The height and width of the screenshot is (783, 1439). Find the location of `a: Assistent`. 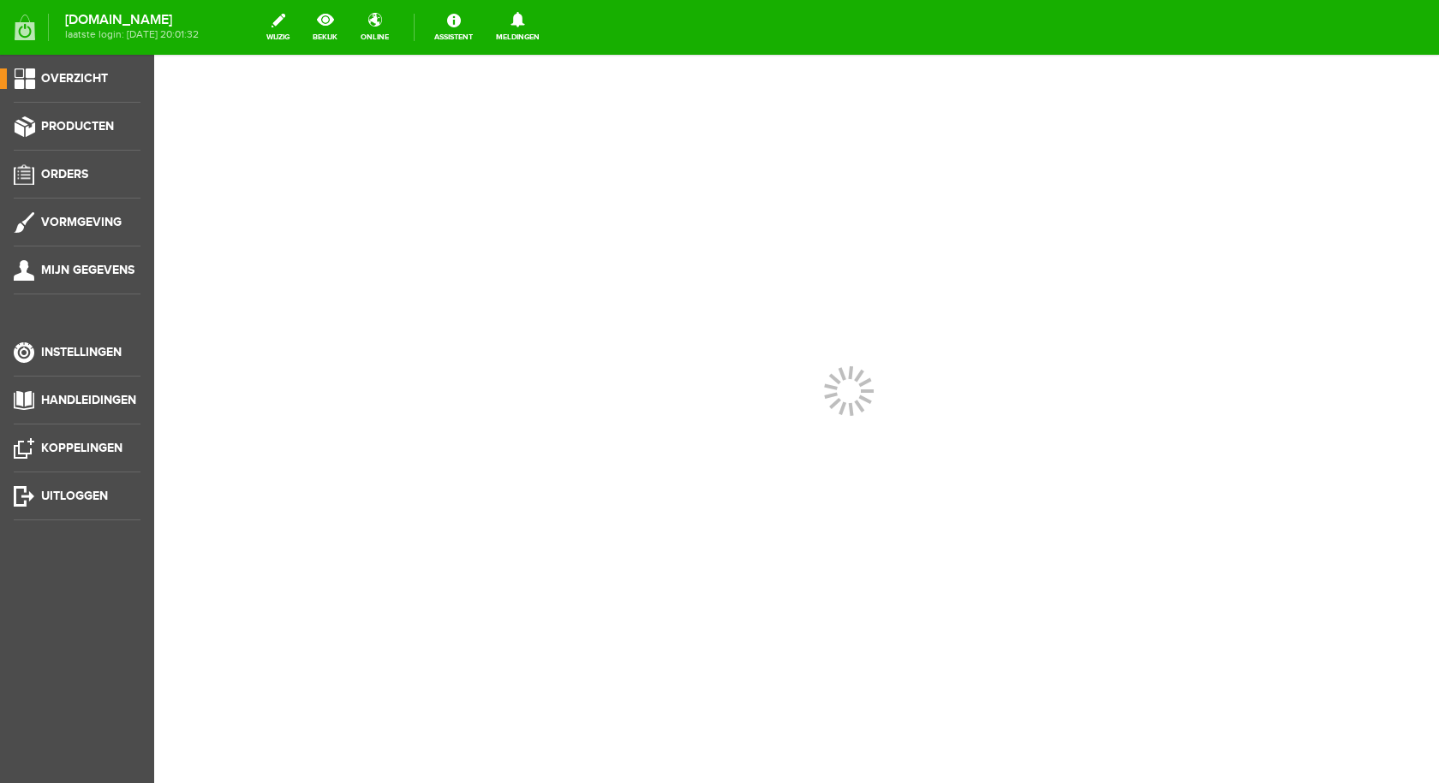

a: Assistent is located at coordinates (453, 27).